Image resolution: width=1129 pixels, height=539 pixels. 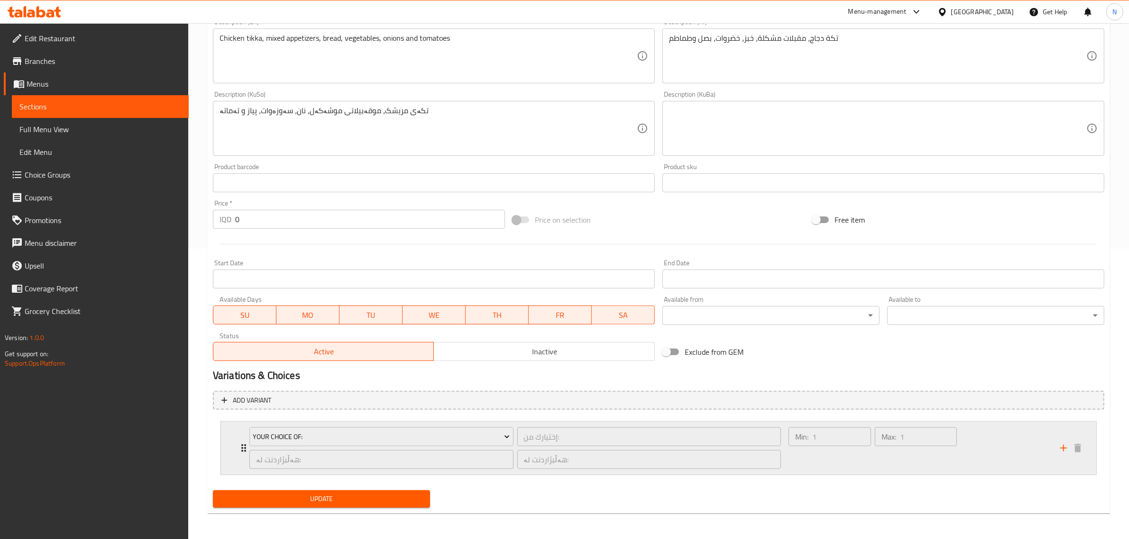 What do you see at coordinates (560, 315) in the screenshot?
I see `button: FR` at bounding box center [560, 315].